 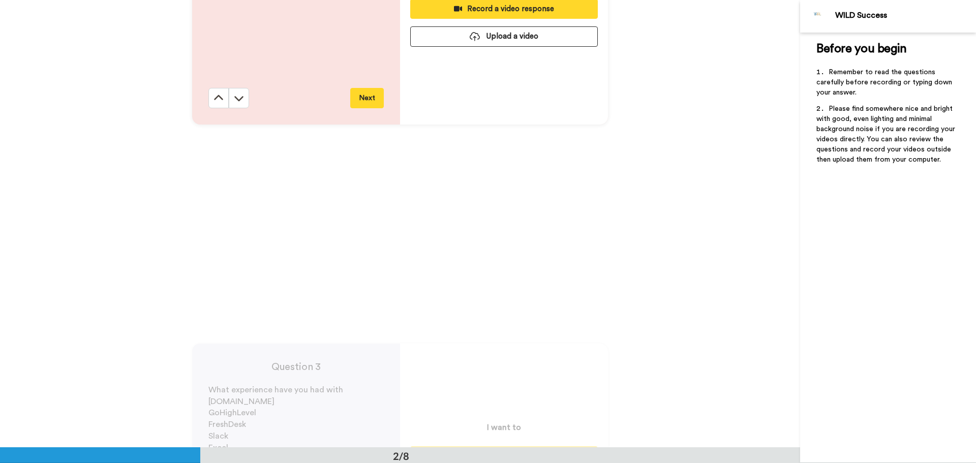 I want to click on span: Remember to read the questions carefully before recording or typing down your answer., so click(x=885, y=82).